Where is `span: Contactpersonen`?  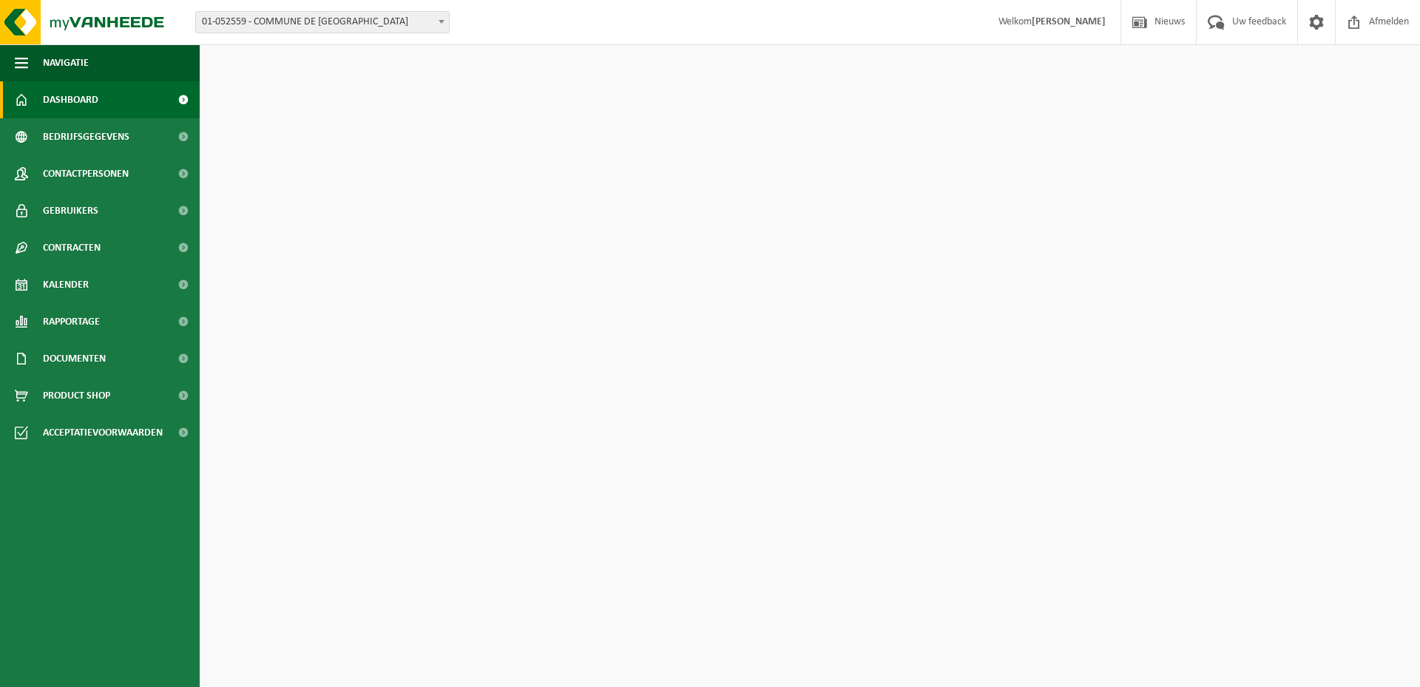
span: Contactpersonen is located at coordinates (86, 174).